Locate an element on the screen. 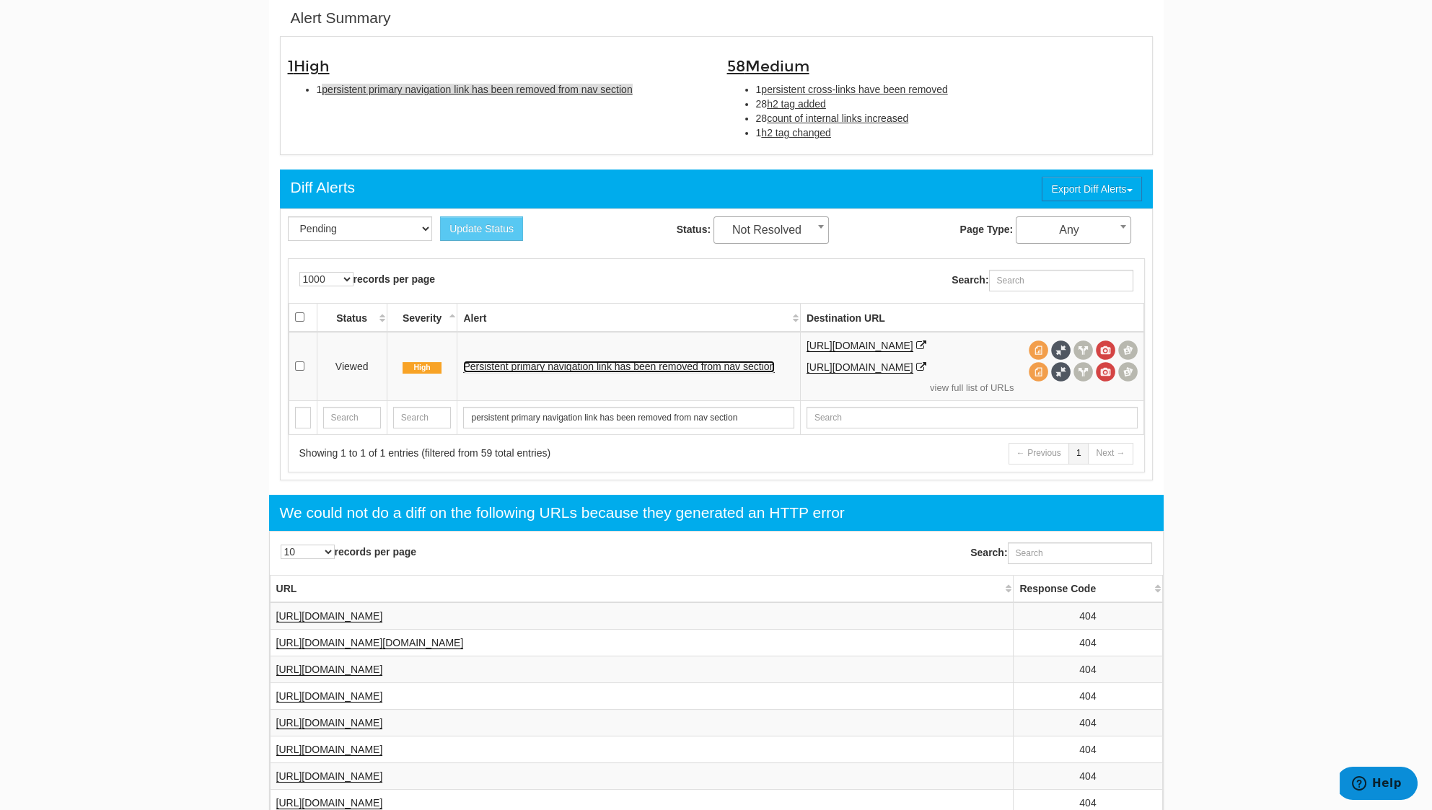  span: 1 is located at coordinates (309, 66).